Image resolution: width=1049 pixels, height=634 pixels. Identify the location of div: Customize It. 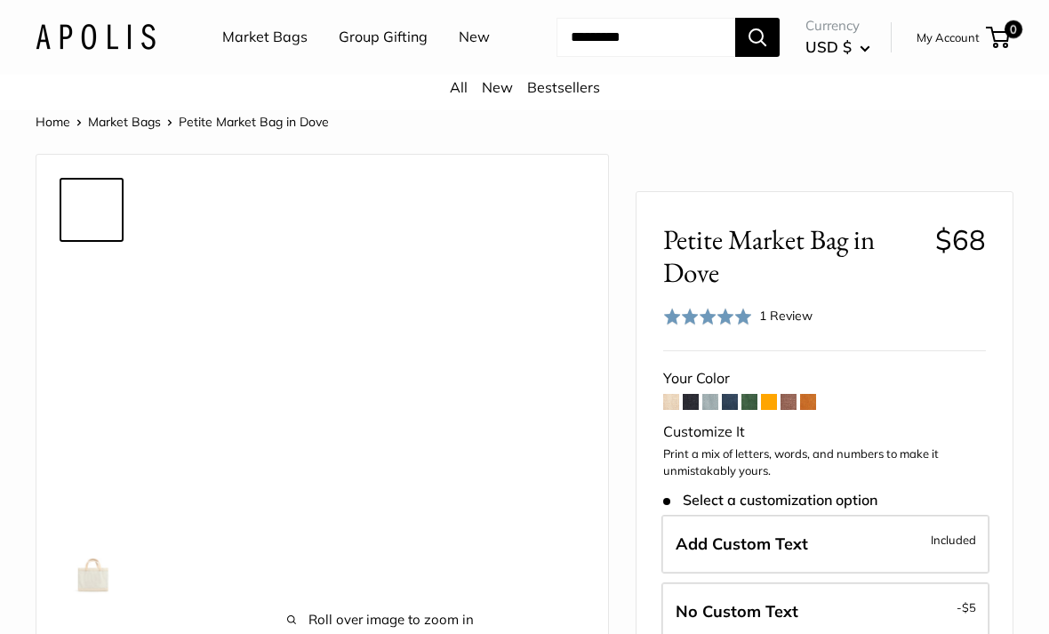
(824, 432).